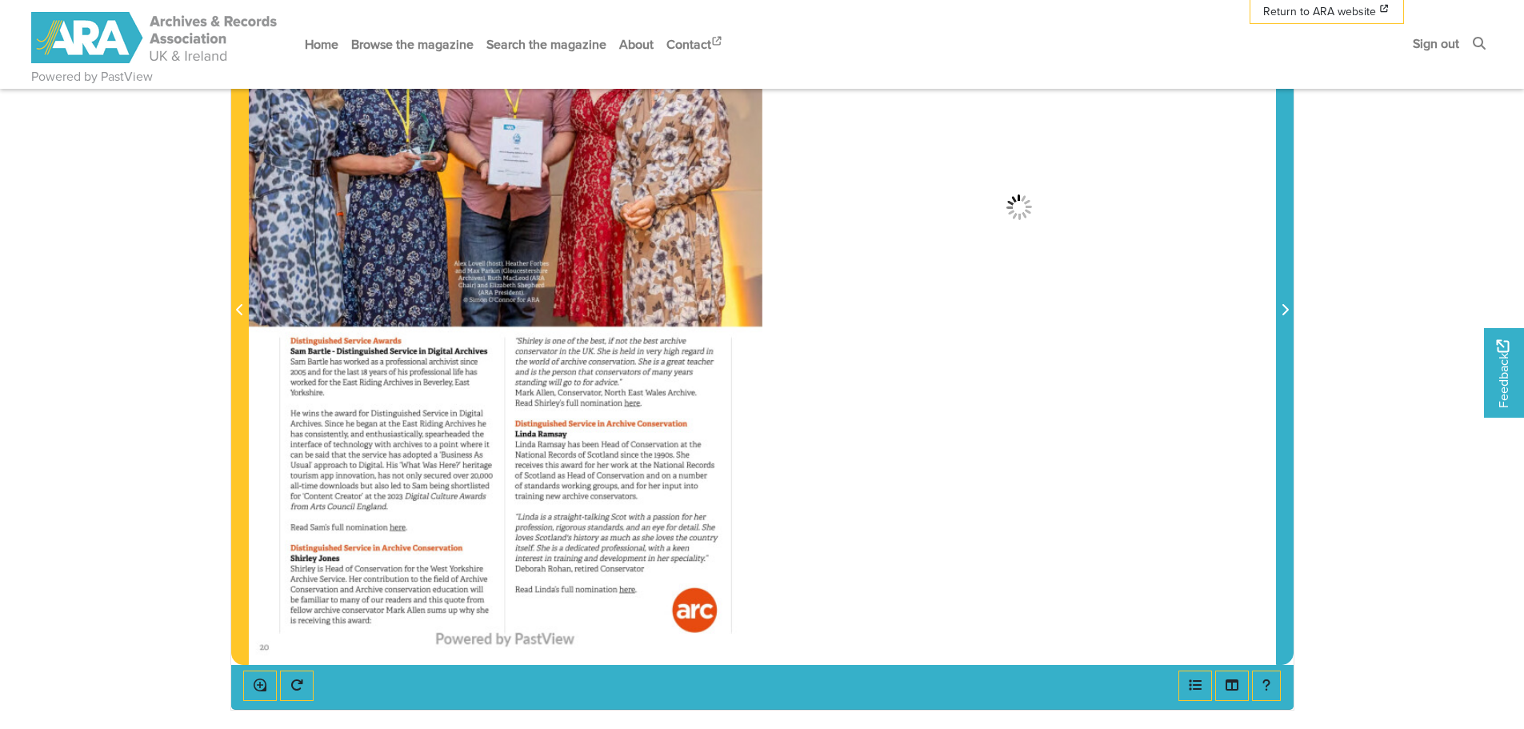 The height and width of the screenshot is (729, 1524). I want to click on button: Open metadata window, so click(1195, 685).